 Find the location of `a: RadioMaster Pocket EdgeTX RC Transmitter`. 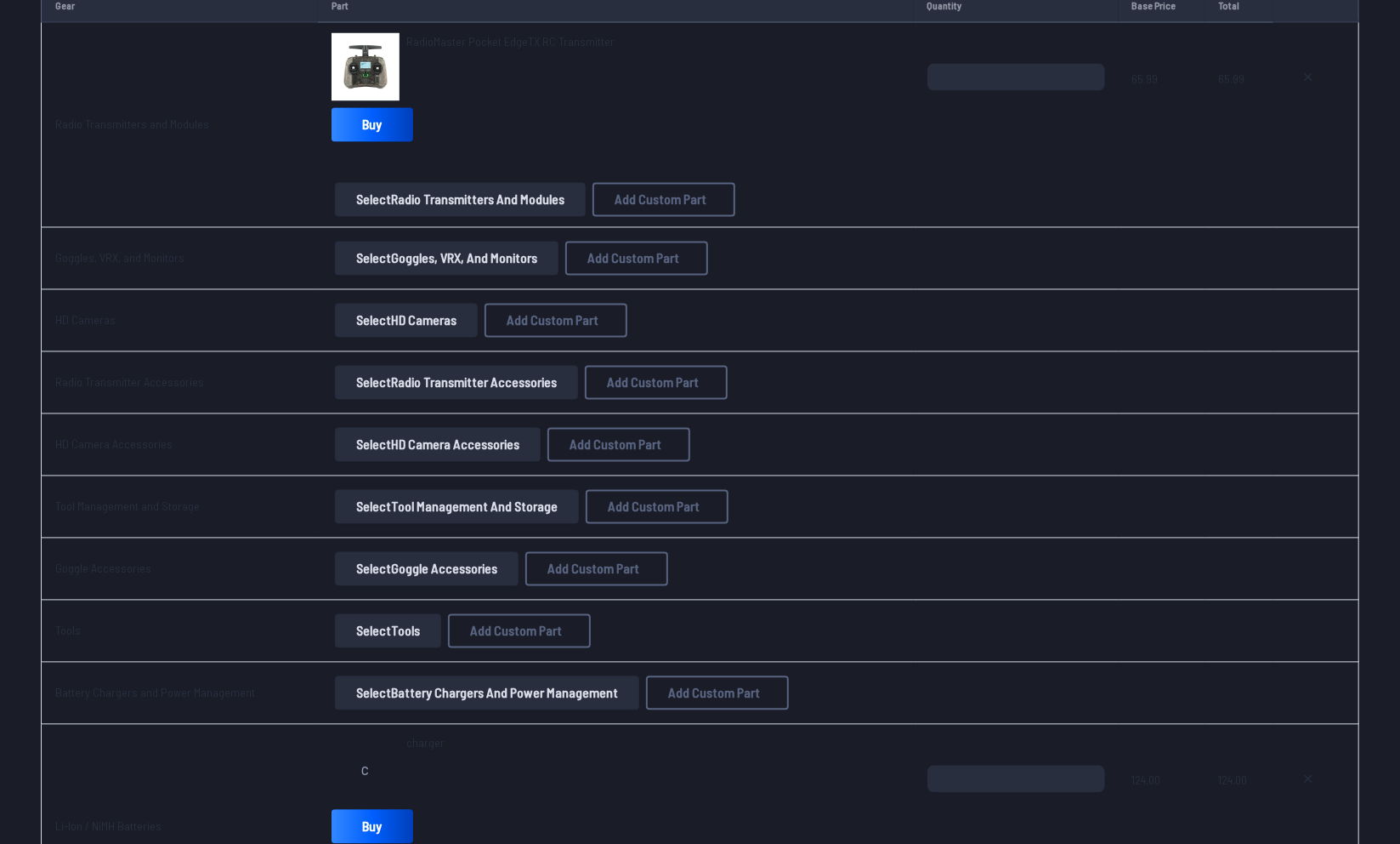

a: RadioMaster Pocket EdgeTX RC Transmitter is located at coordinates (510, 42).